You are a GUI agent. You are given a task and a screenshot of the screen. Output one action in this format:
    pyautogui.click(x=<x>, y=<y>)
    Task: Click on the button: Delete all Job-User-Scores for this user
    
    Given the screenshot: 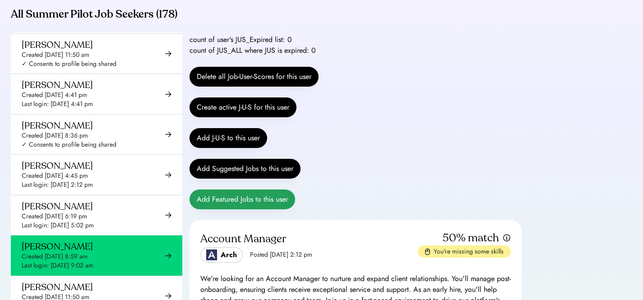 What is the action you would take?
    pyautogui.click(x=254, y=77)
    